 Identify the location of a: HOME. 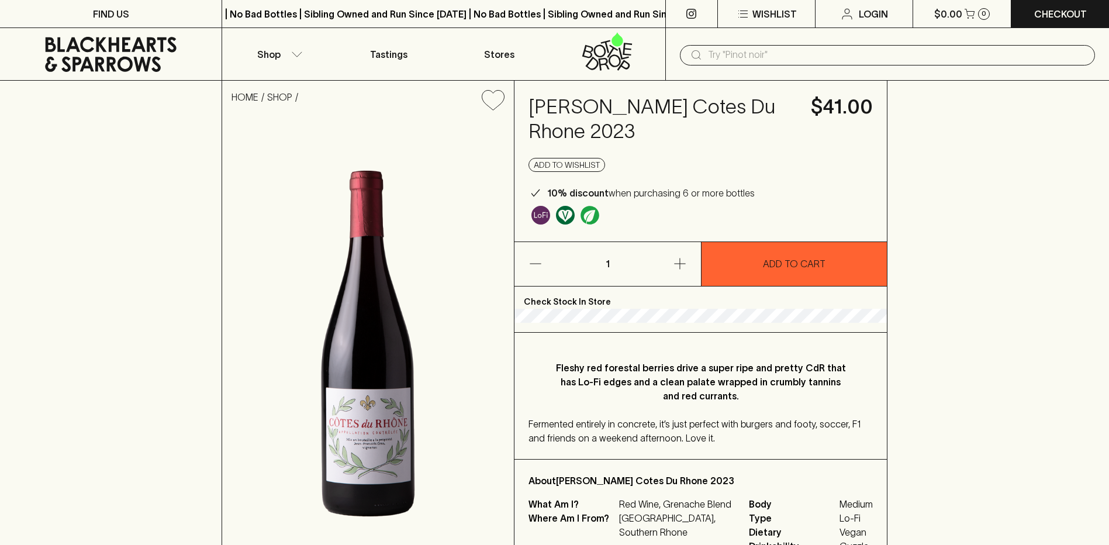
(245, 97).